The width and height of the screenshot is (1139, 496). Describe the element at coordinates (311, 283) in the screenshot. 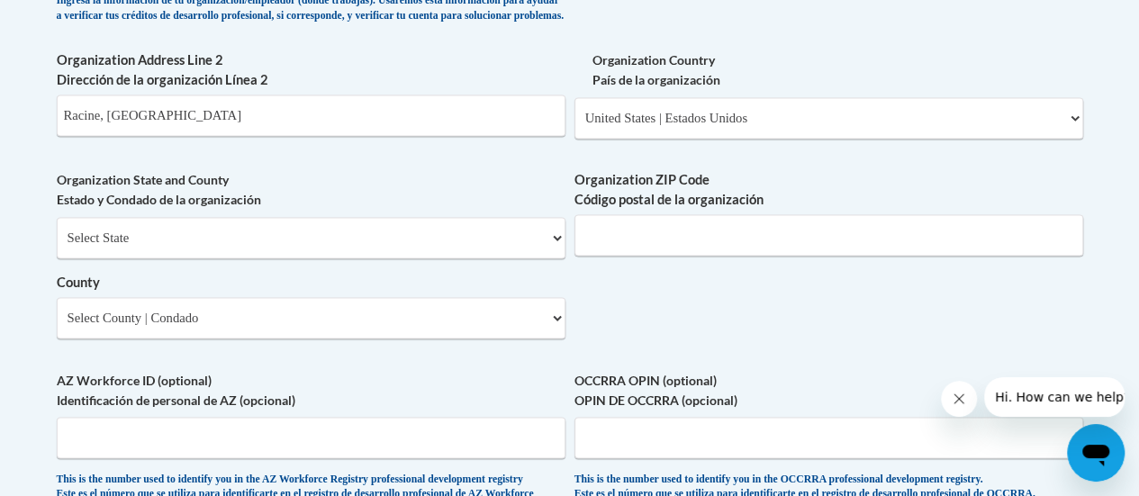

I see `label: County` at that location.